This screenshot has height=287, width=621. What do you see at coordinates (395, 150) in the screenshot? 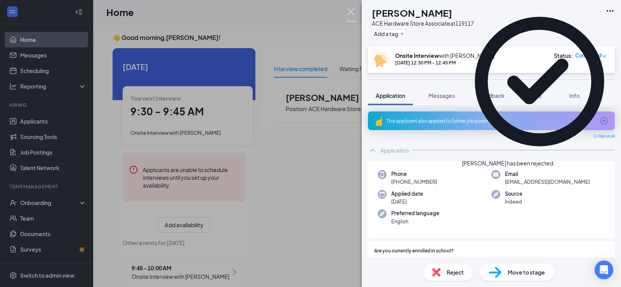
I see `div: Application` at bounding box center [395, 150].